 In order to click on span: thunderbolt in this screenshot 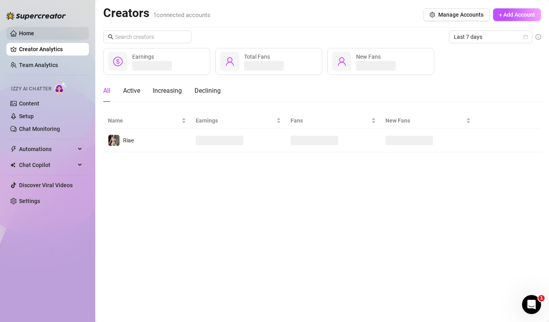, I will do `click(13, 149)`.